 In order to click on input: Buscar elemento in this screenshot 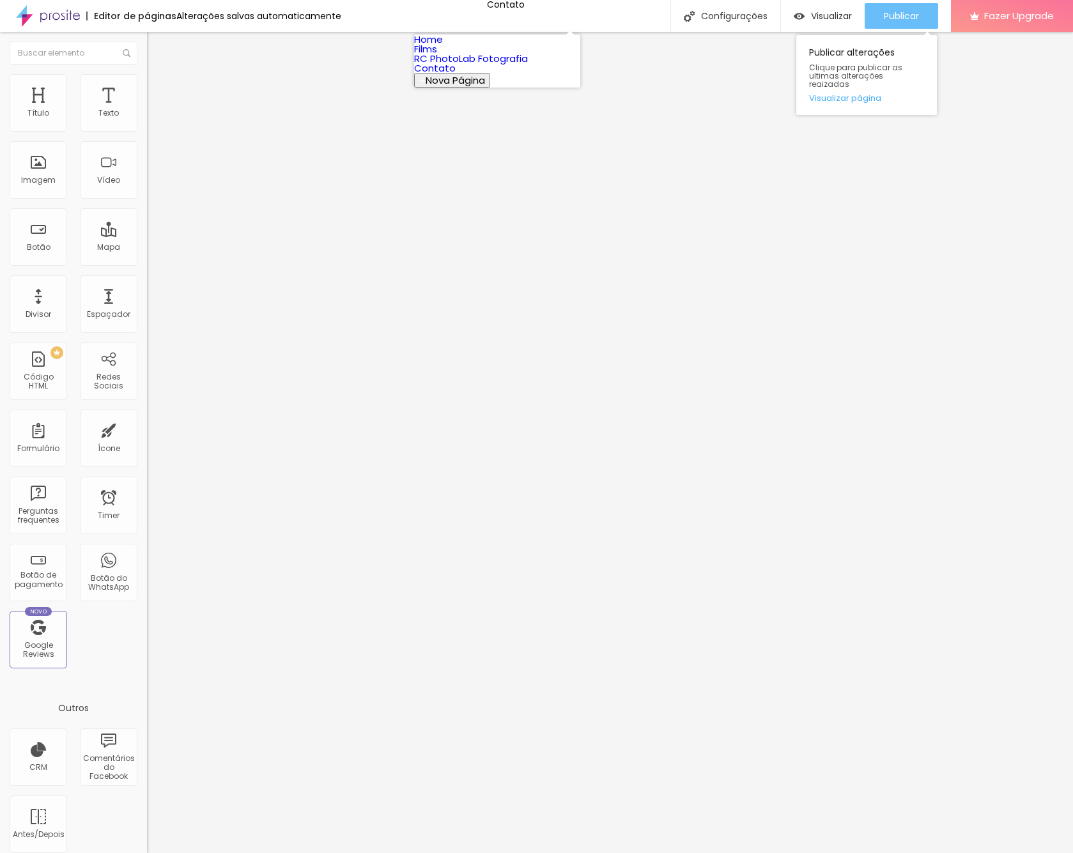, I will do `click(73, 53)`.